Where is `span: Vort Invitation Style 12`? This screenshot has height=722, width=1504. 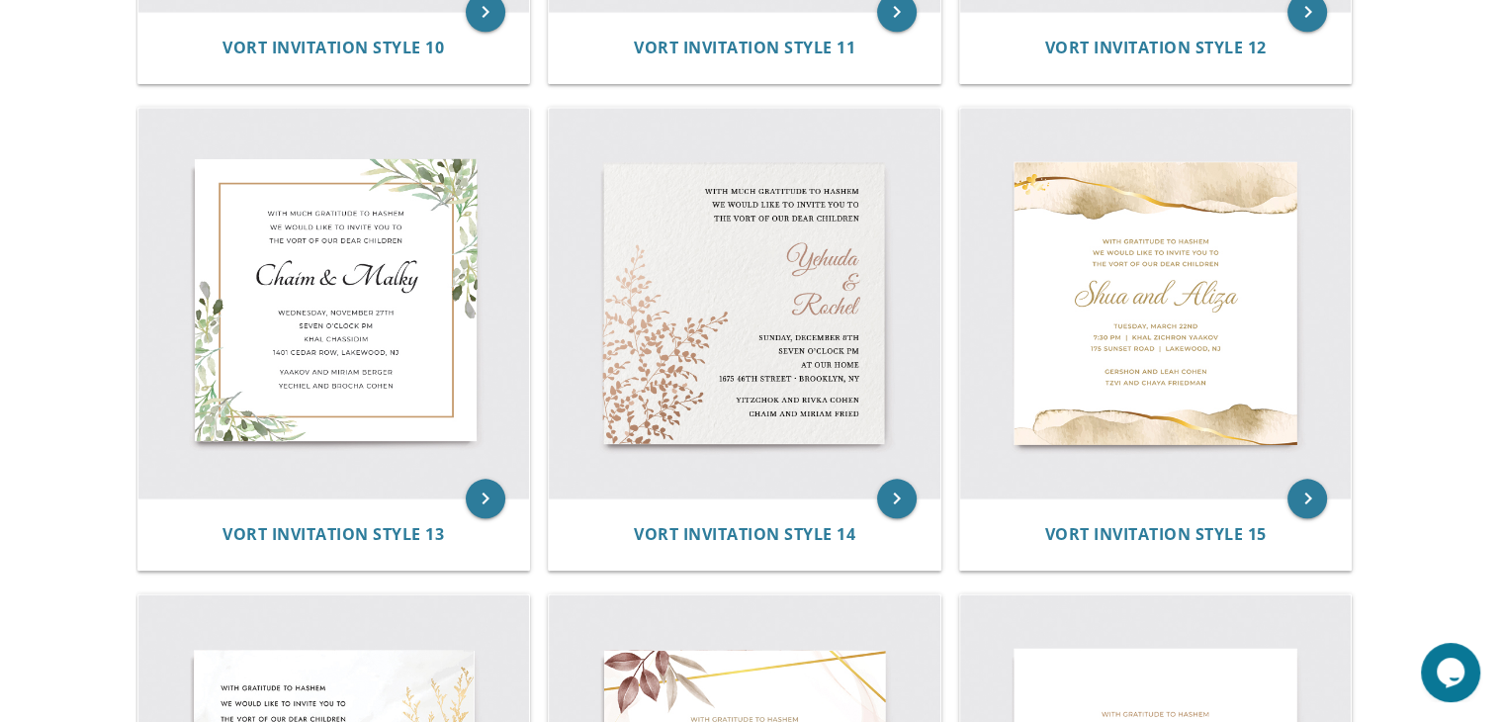 span: Vort Invitation Style 12 is located at coordinates (1156, 47).